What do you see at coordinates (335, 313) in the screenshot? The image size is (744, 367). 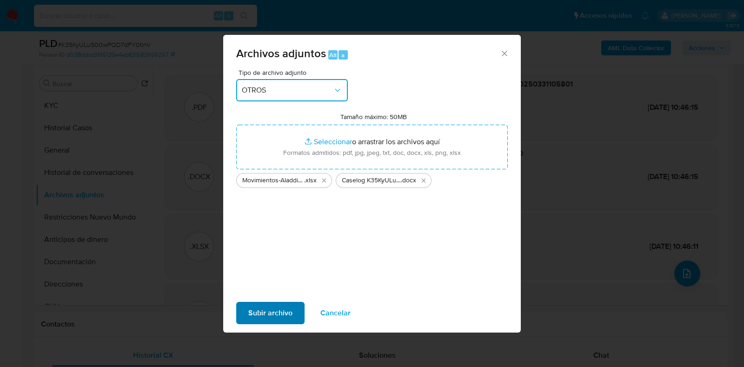 I see `span: Cancelar` at bounding box center [335, 313].